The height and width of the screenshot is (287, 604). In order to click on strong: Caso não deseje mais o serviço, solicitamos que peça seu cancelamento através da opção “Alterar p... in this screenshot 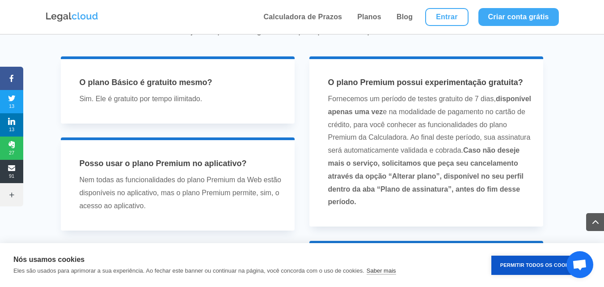, I will do `click(426, 176)`.